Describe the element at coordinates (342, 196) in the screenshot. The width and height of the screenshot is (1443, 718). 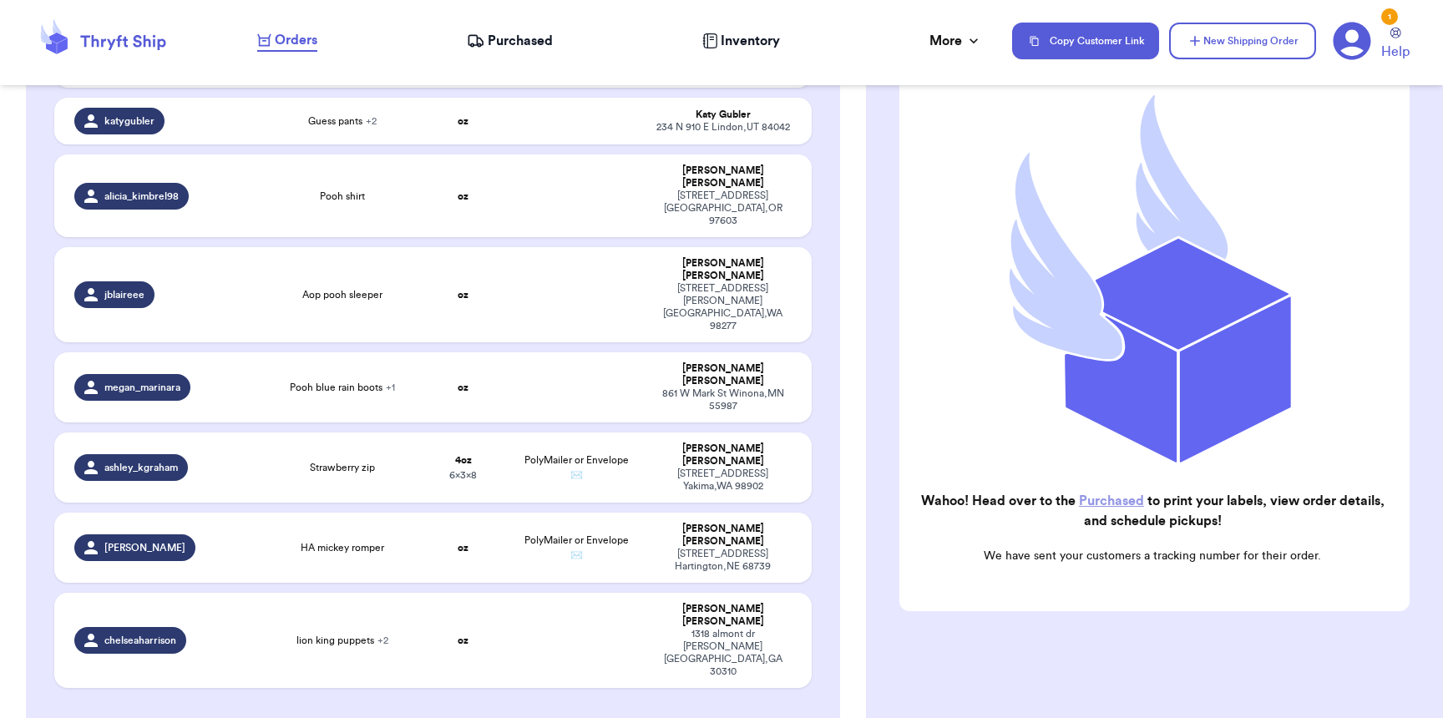
I see `span: Pooh shirt` at that location.